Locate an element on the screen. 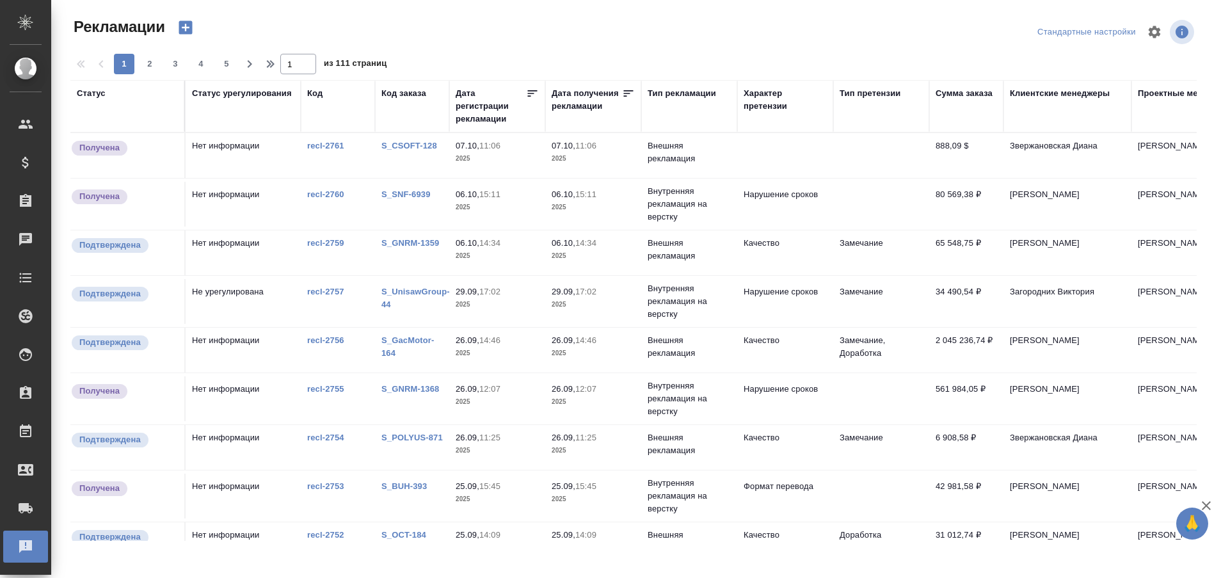 The image size is (1221, 578). td: Формат перевода is located at coordinates (785, 496).